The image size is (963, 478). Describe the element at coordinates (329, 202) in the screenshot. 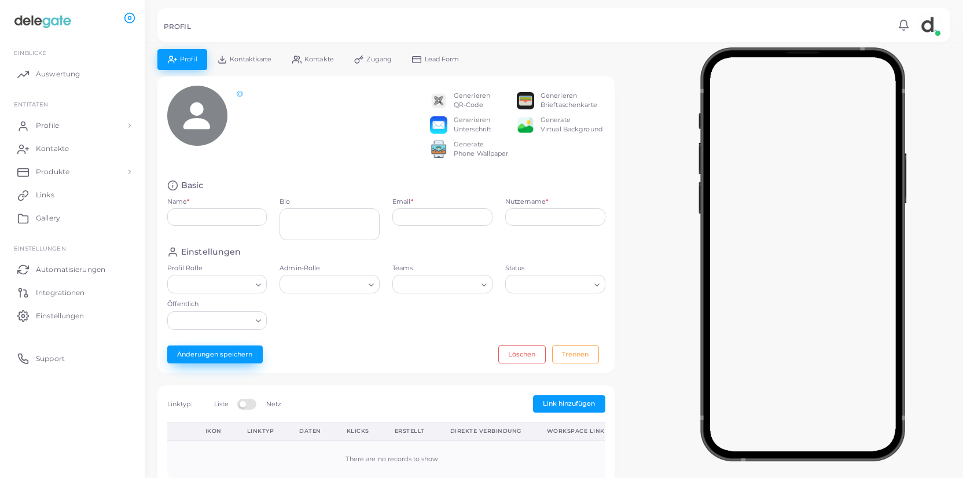

I see `label: Bio` at that location.